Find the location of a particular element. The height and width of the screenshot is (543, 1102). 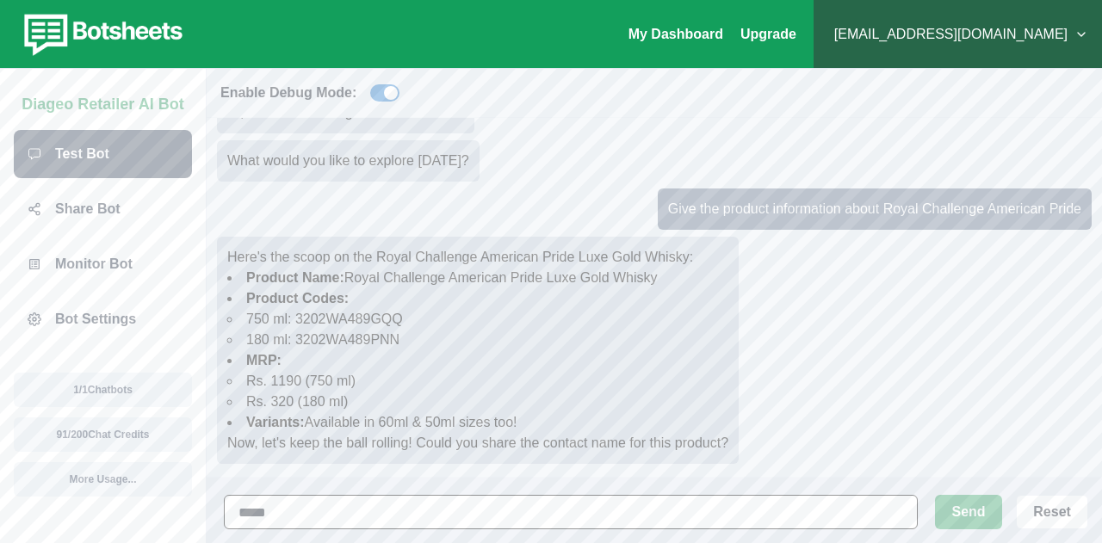

li: Rs. 320 (180 ml) is located at coordinates (478, 402).